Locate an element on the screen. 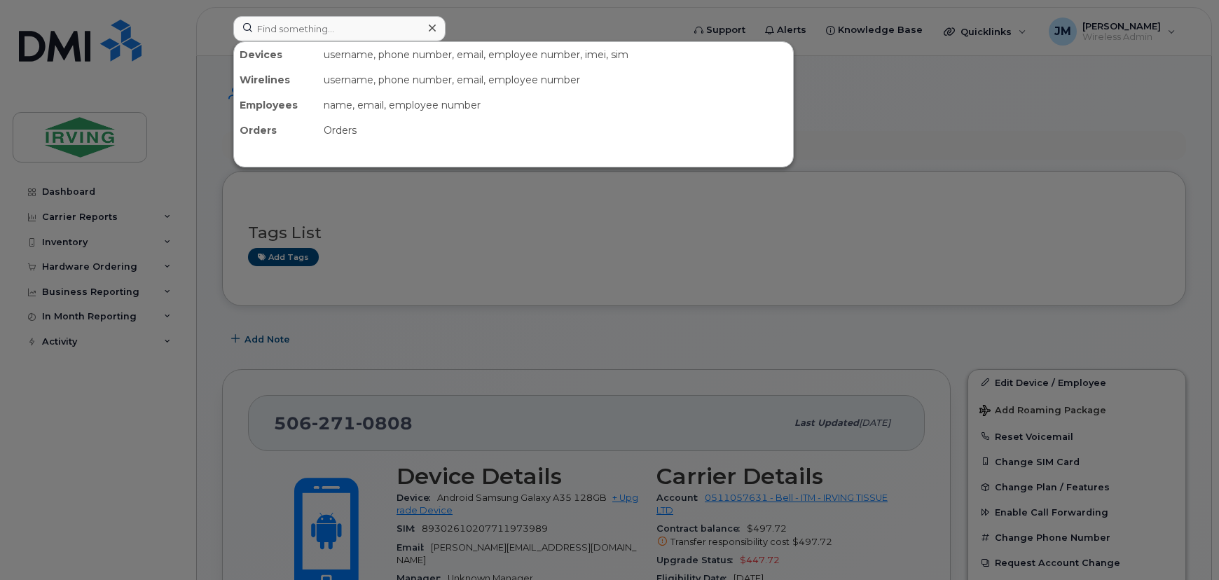 The height and width of the screenshot is (580, 1219). div: Devices is located at coordinates (276, 55).